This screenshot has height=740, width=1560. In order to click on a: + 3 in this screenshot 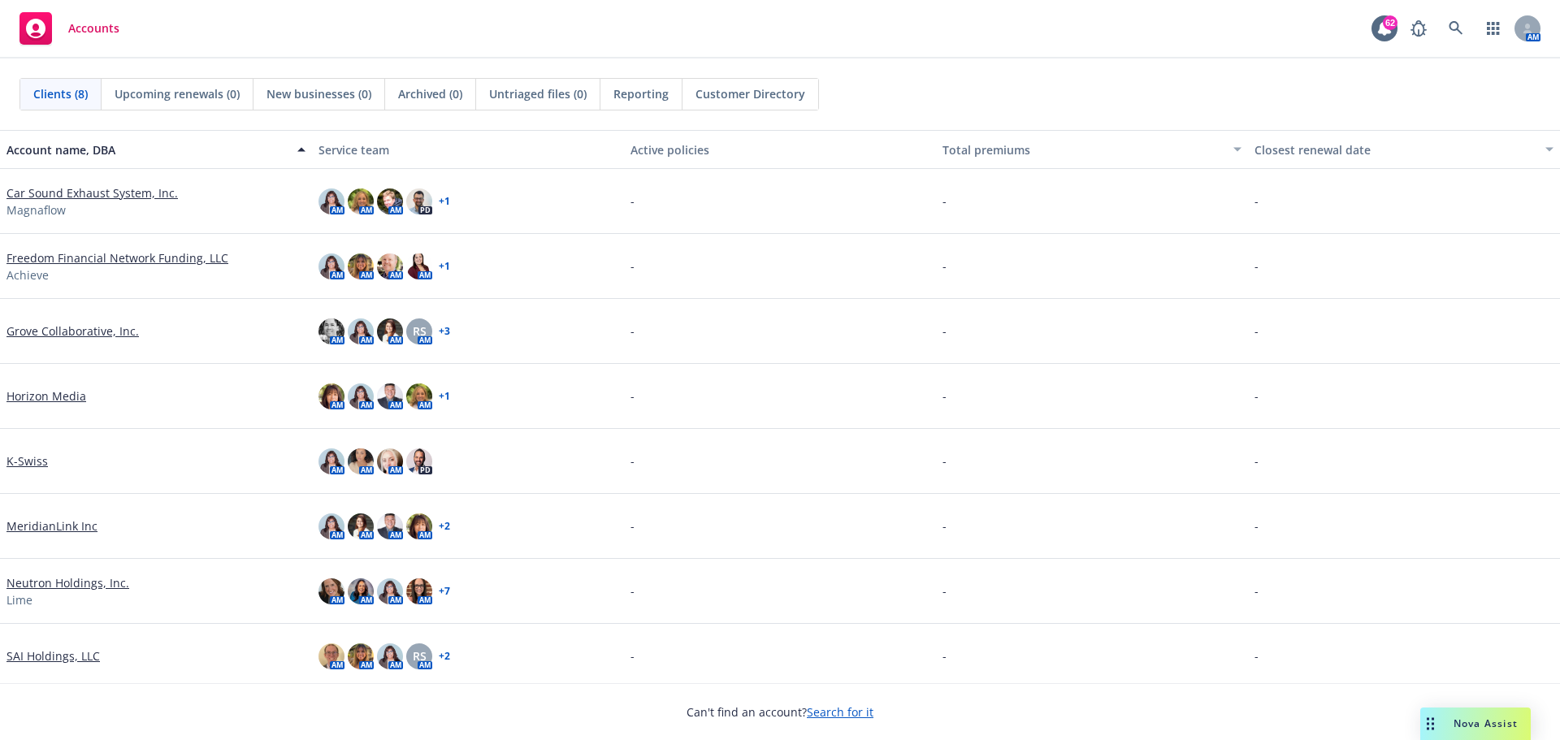, I will do `click(444, 331)`.